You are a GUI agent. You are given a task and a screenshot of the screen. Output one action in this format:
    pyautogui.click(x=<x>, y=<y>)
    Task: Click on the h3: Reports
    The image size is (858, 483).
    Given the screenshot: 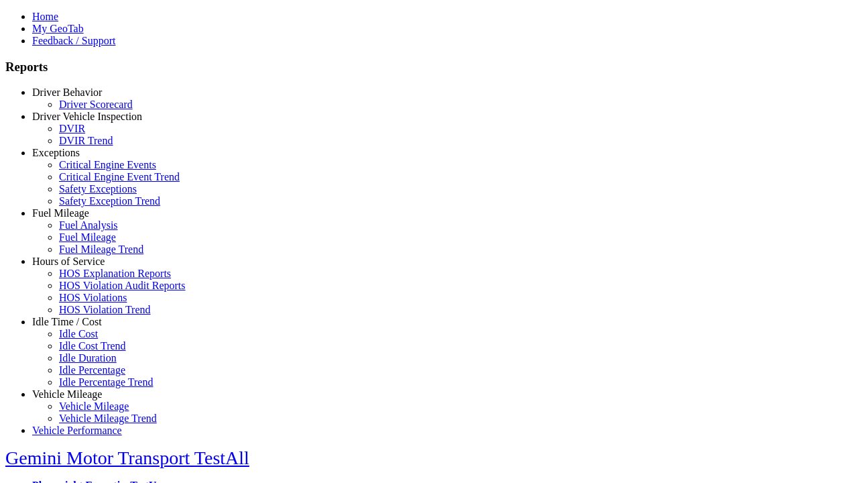 What is the action you would take?
    pyautogui.click(x=429, y=67)
    